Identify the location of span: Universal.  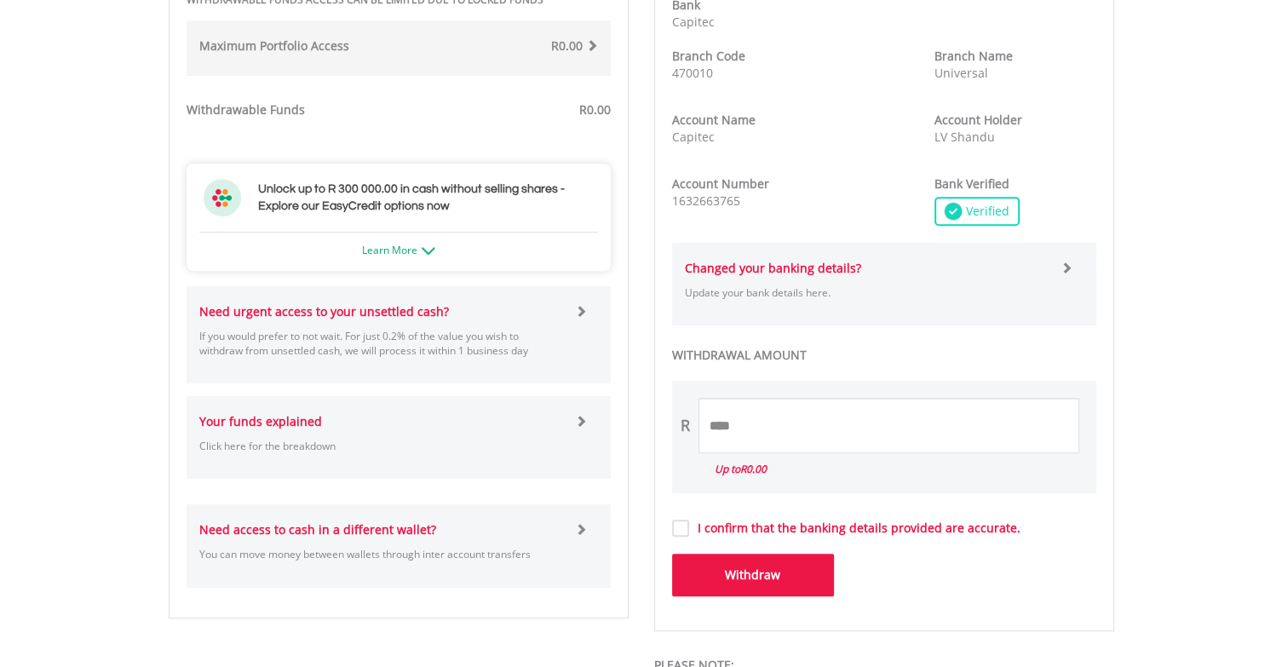
(961, 72).